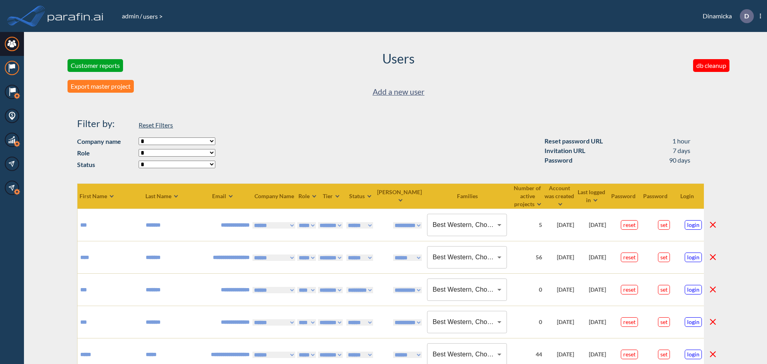 The height and width of the screenshot is (364, 767). Describe the element at coordinates (111, 196) in the screenshot. I see `th: First Name` at that location.